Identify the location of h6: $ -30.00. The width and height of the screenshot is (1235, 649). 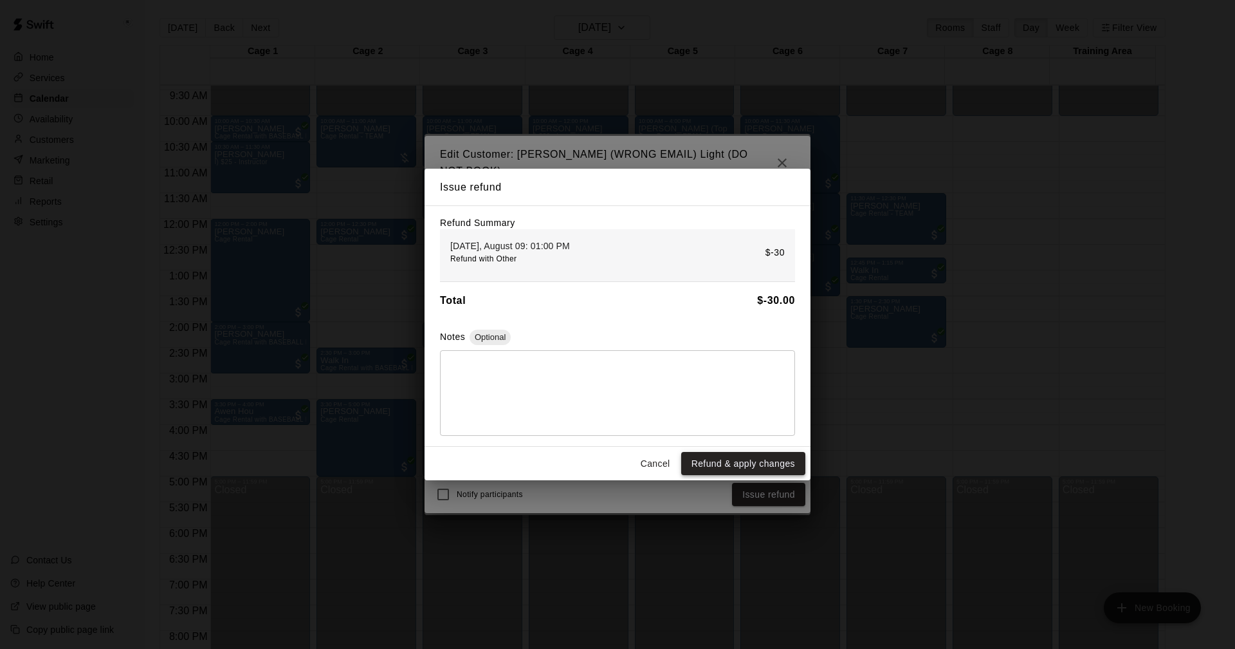
(776, 301).